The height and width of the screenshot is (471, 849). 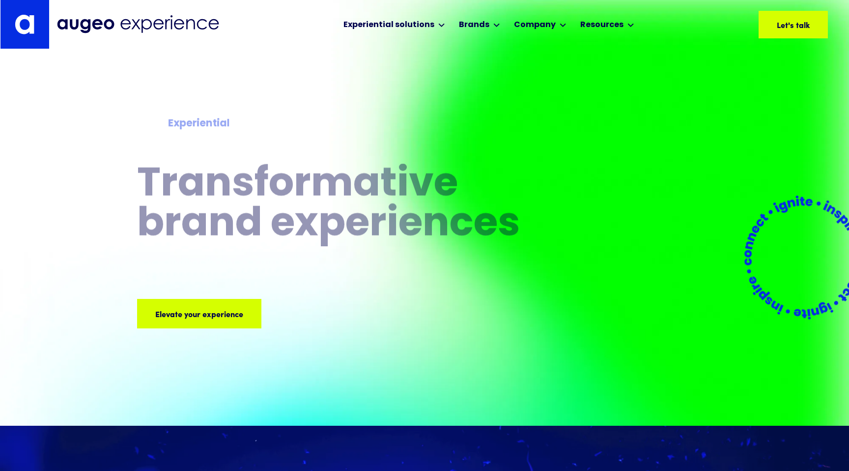 I want to click on a: Let's talk, so click(x=793, y=25).